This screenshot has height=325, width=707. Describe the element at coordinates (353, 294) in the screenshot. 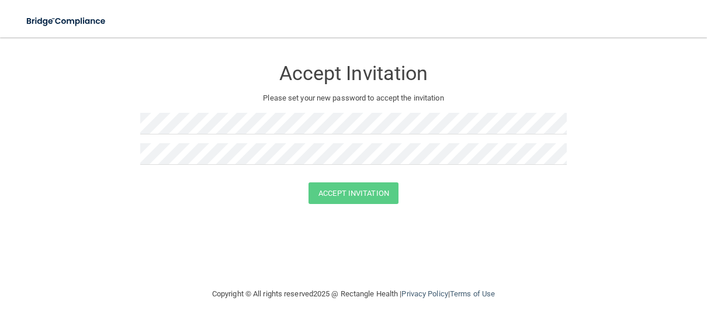

I see `div: Copyright © All rights reserved 2025 @ Rectangle Health | |` at that location.